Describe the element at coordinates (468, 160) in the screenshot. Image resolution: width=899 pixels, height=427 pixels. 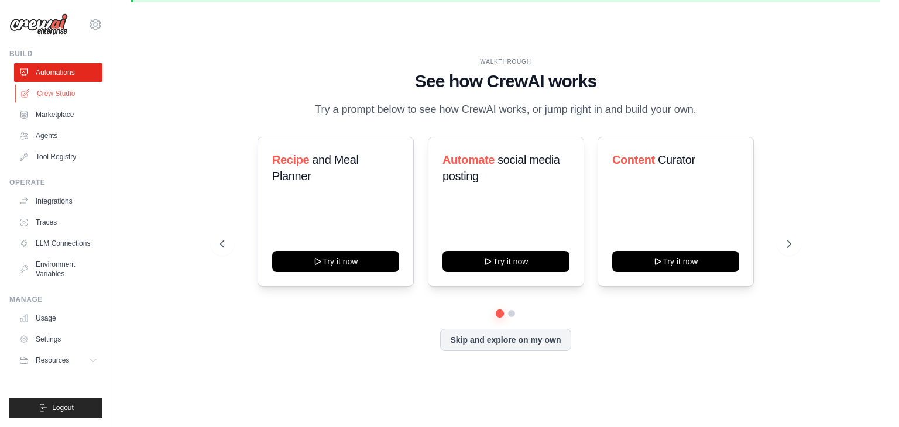
I see `span: Automate` at that location.